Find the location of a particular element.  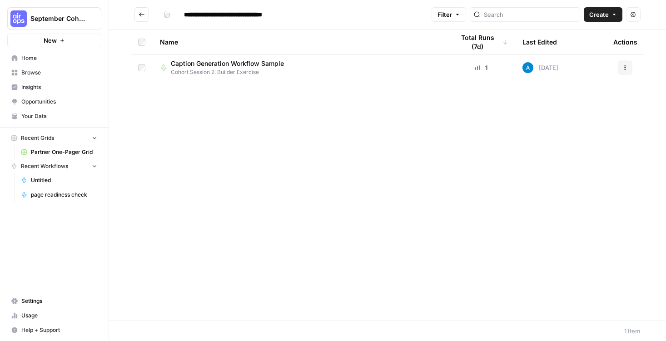

div: 1 is located at coordinates (481, 68).